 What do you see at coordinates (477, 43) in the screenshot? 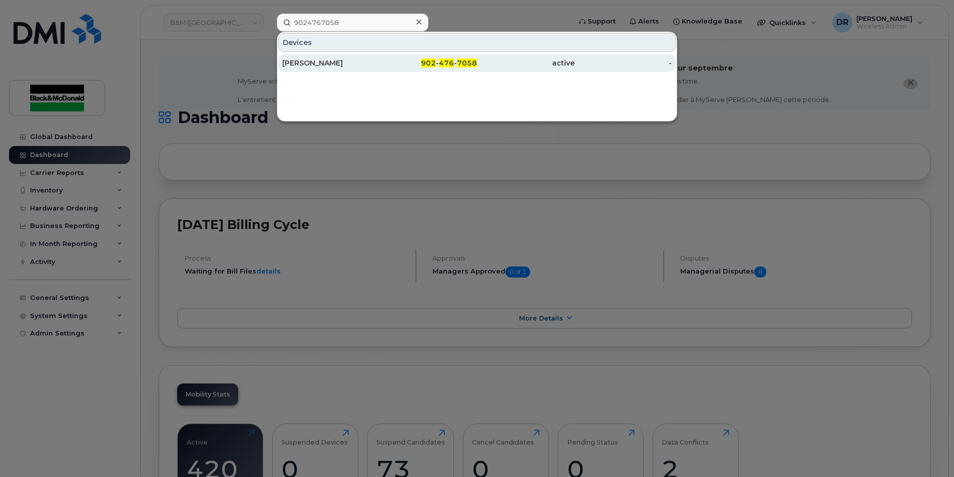
I see `div: Devices` at bounding box center [477, 43].